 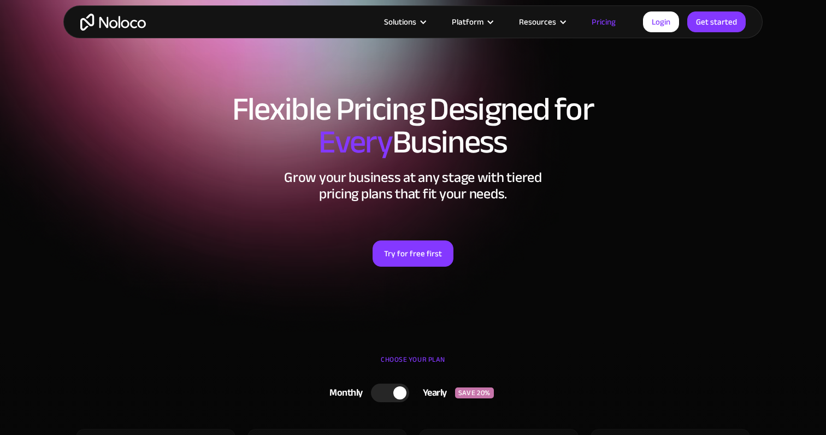 What do you see at coordinates (413, 126) in the screenshot?
I see `h1: Flexible Pricing Designed for Business` at bounding box center [413, 126].